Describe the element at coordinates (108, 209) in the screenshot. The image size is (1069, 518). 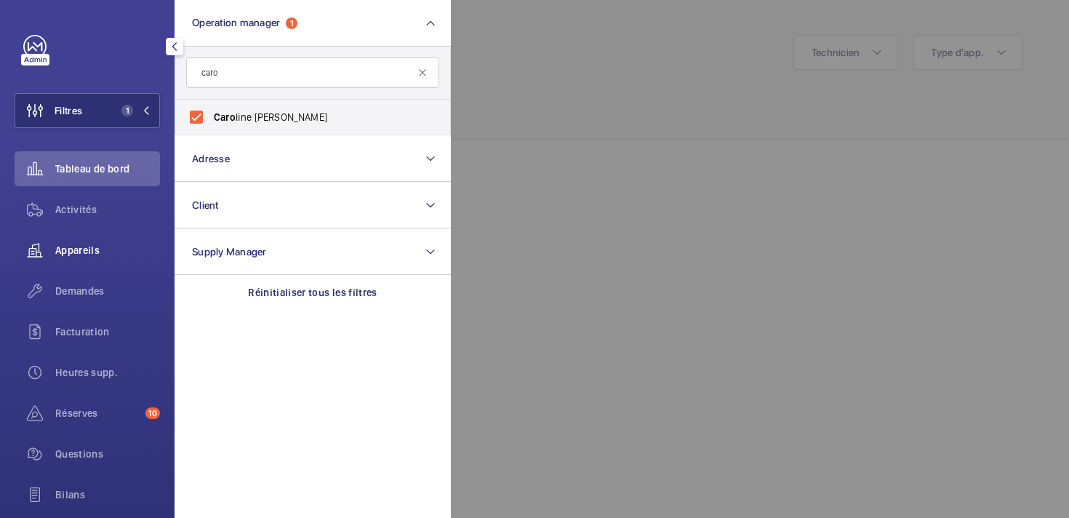
I see `span: Activités` at that location.